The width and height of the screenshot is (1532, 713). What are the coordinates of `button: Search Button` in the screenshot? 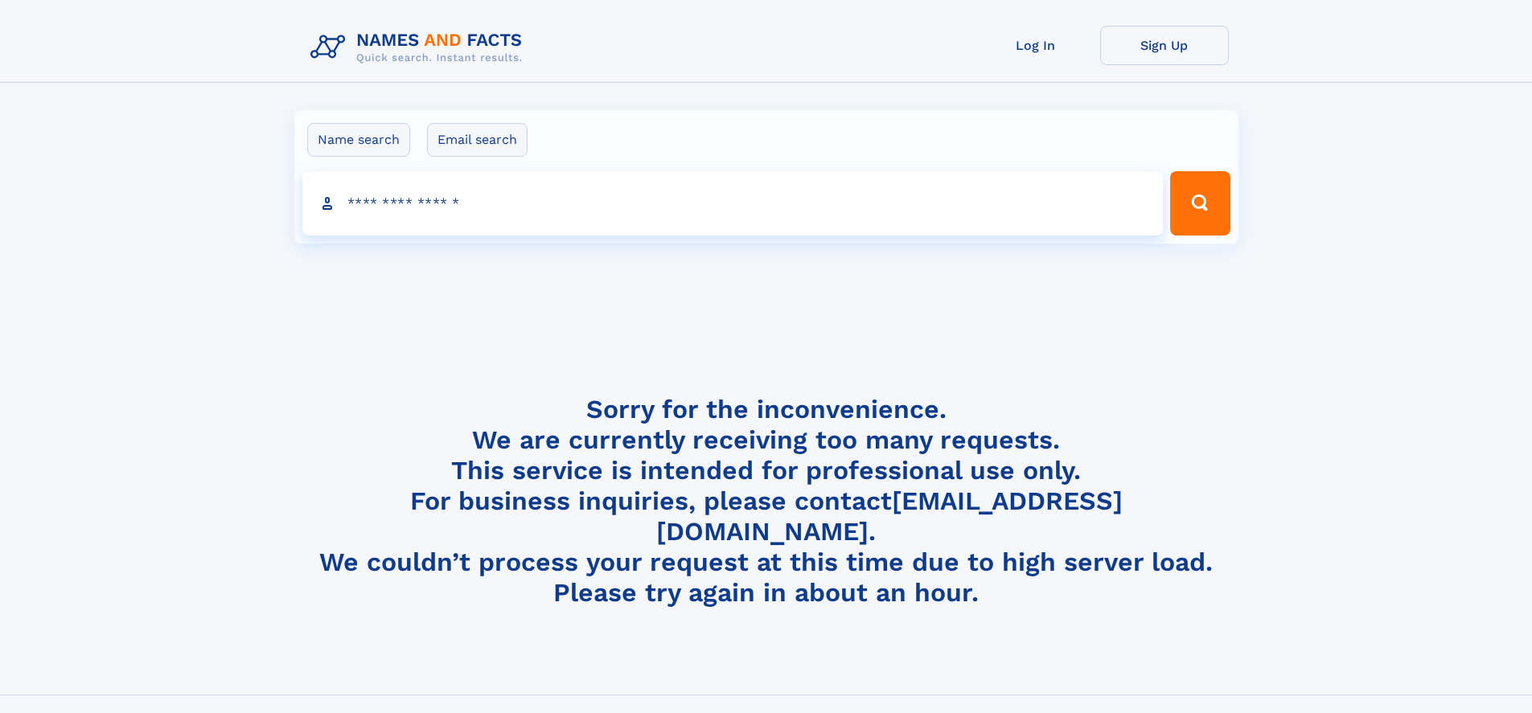 It's located at (1200, 203).